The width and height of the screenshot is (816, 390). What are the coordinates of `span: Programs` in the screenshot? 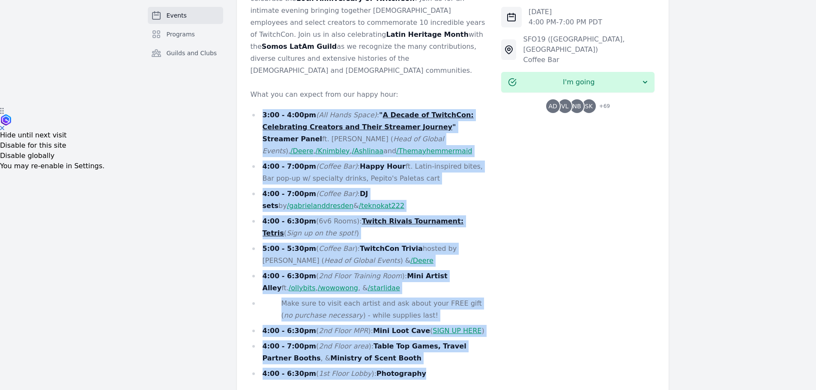 It's located at (181, 34).